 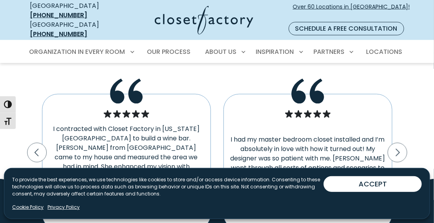 I want to click on span: About Us, so click(x=221, y=52).